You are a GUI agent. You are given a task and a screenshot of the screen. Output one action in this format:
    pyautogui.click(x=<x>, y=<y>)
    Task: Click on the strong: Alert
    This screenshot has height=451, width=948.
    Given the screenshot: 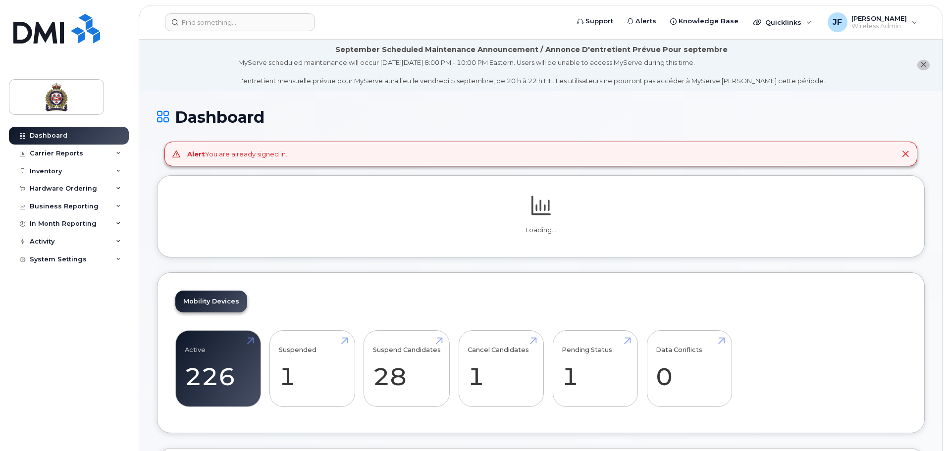 What is the action you would take?
    pyautogui.click(x=196, y=154)
    